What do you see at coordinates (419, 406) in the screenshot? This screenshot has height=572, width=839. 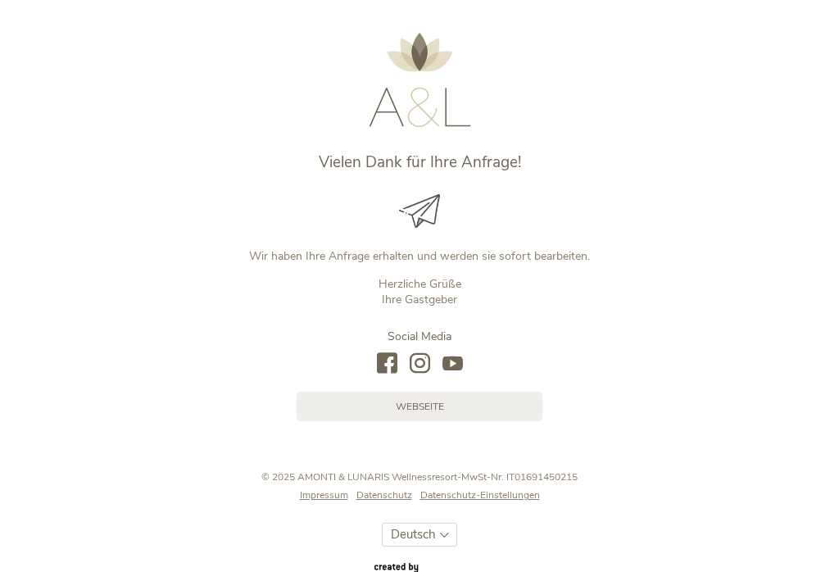 I see `a: Webseite` at bounding box center [419, 406].